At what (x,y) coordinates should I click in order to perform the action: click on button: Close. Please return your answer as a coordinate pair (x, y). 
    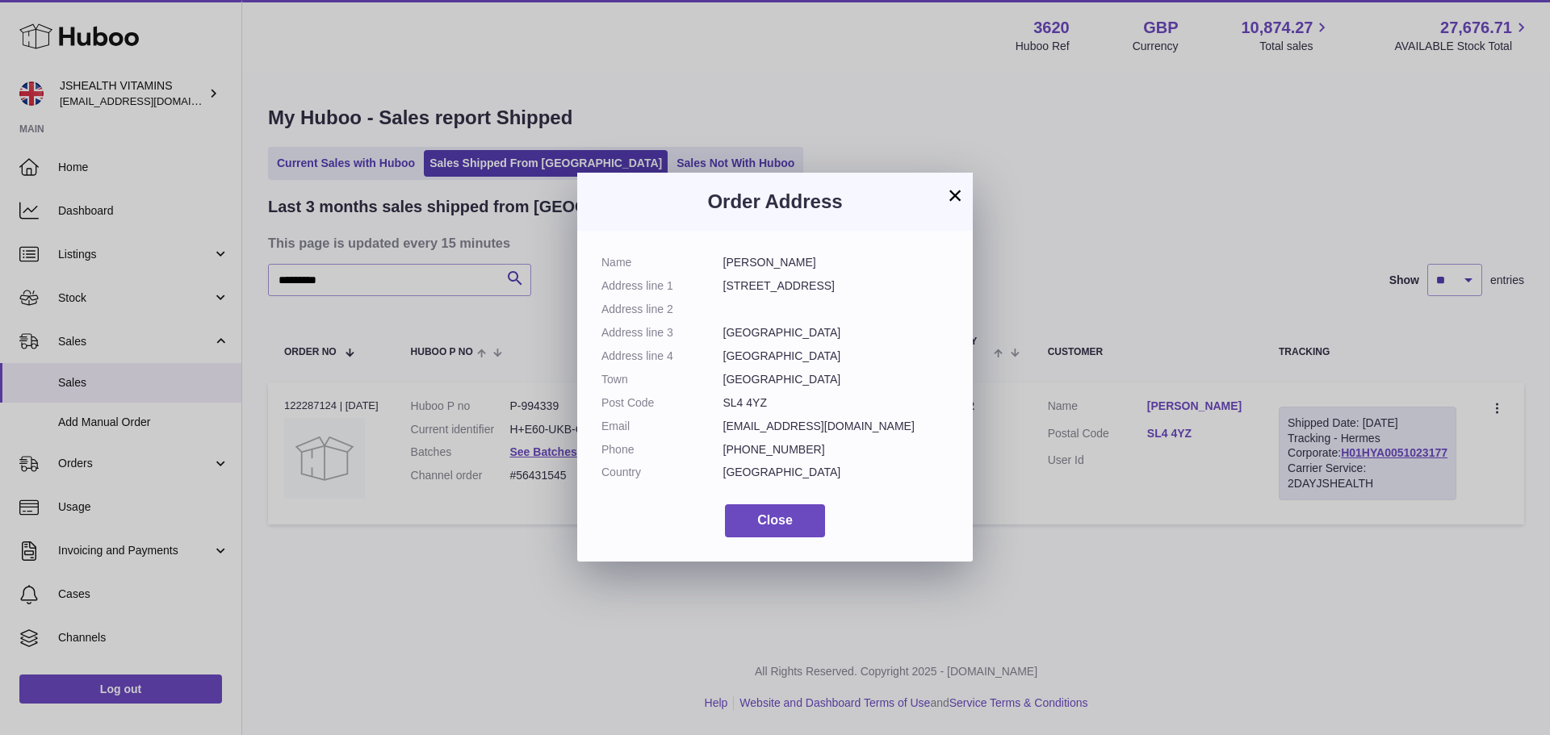
    Looking at the image, I should click on (775, 521).